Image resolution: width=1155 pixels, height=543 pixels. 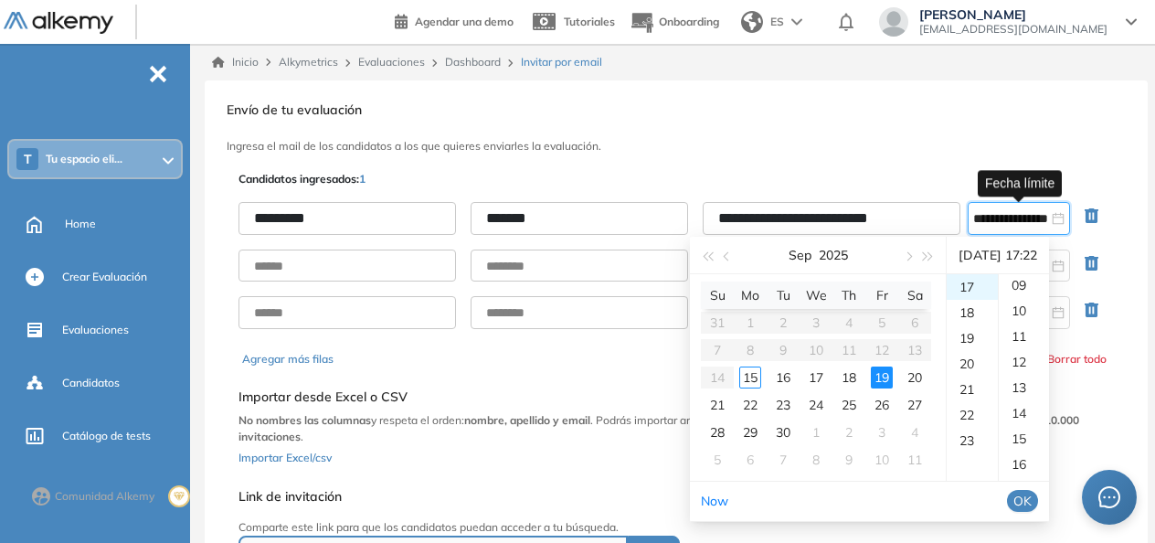 What do you see at coordinates (1023, 501) in the screenshot?
I see `span: OK` at bounding box center [1023, 501].